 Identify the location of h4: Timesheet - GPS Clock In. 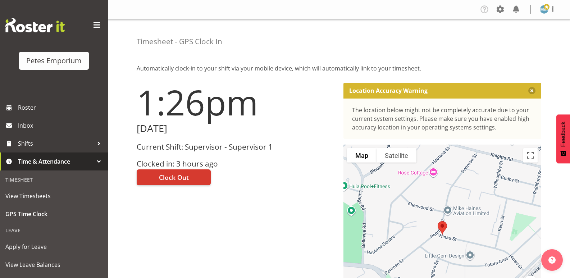
(180, 41).